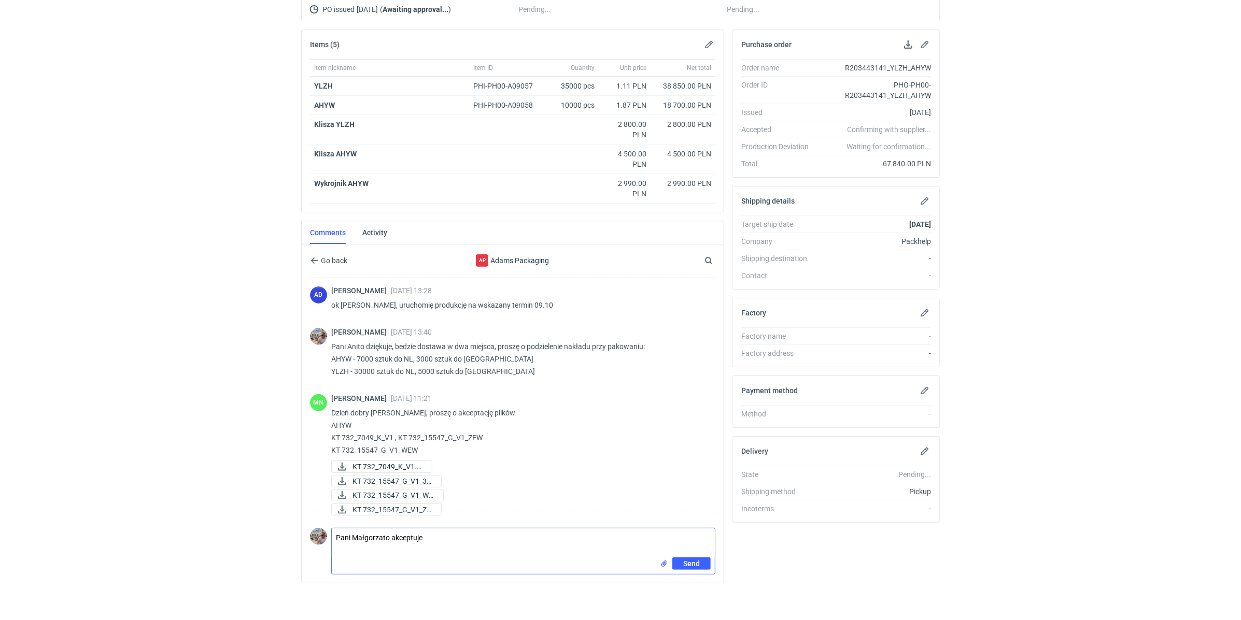 The image size is (1241, 620). What do you see at coordinates (779, 68) in the screenshot?
I see `div: Order name` at bounding box center [779, 68].